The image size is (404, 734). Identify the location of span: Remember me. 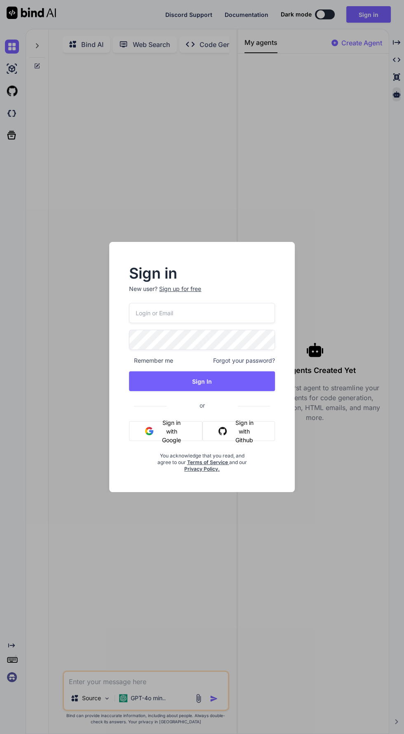
(151, 361).